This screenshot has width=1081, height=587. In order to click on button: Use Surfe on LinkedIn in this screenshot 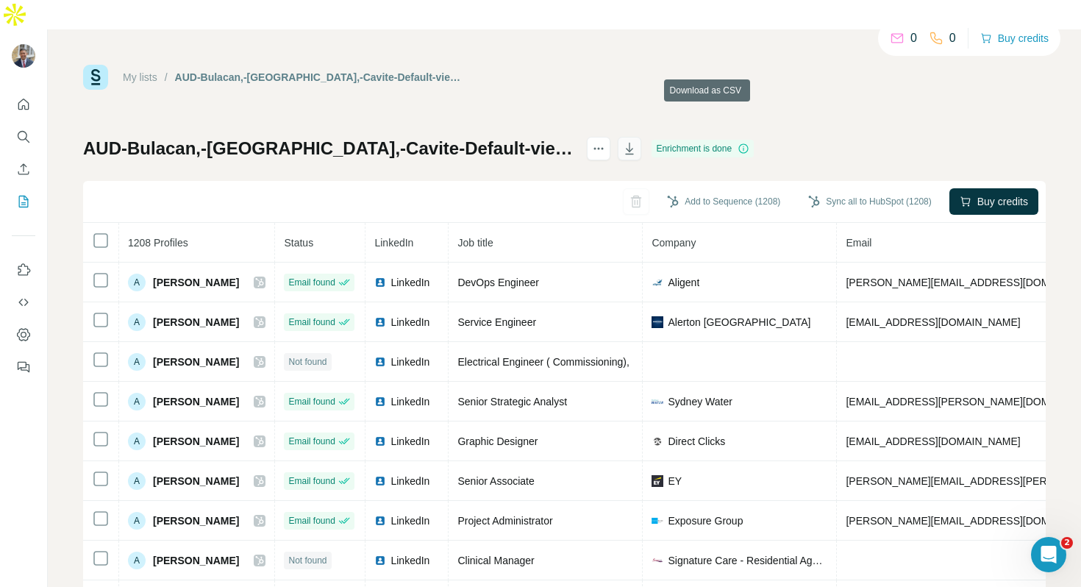, I will do `click(24, 270)`.